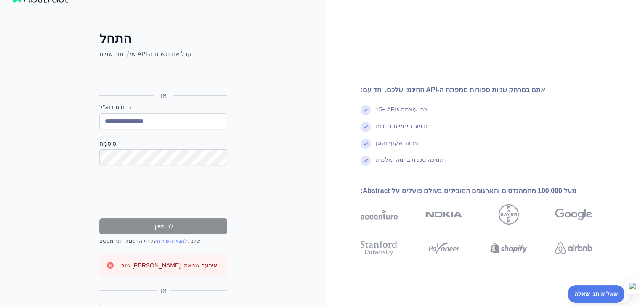 The width and height of the screenshot is (640, 307). What do you see at coordinates (508, 214) in the screenshot?
I see `img: באייר` at bounding box center [508, 214].